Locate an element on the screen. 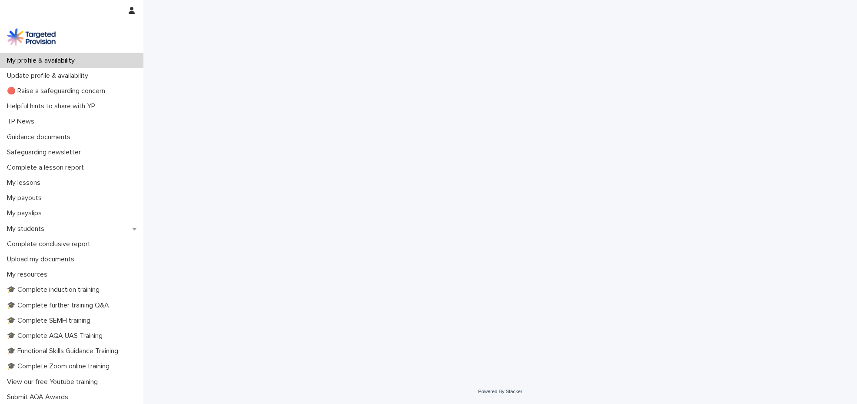 This screenshot has height=404, width=857. a: Powered By Stacker is located at coordinates (500, 391).